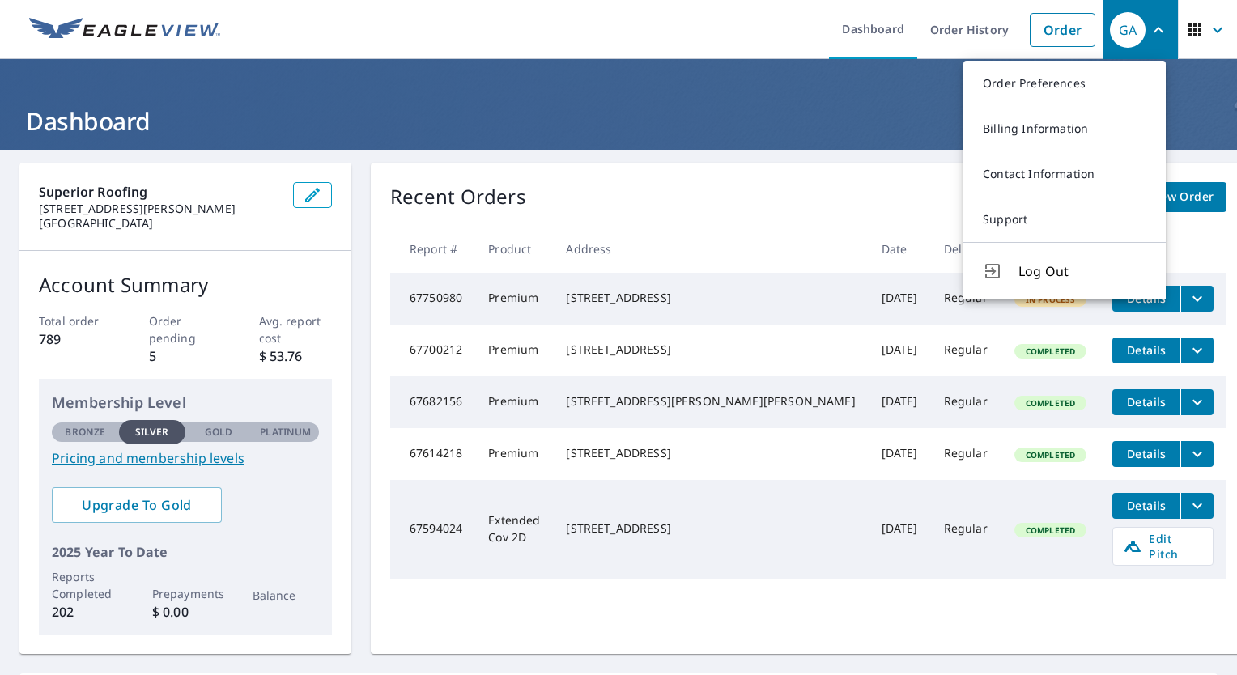  Describe the element at coordinates (1167, 197) in the screenshot. I see `a: Start New Order` at that location.